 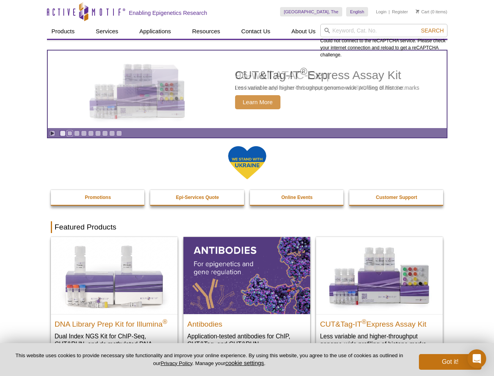 I want to click on a: Go to slide 6, so click(x=98, y=133).